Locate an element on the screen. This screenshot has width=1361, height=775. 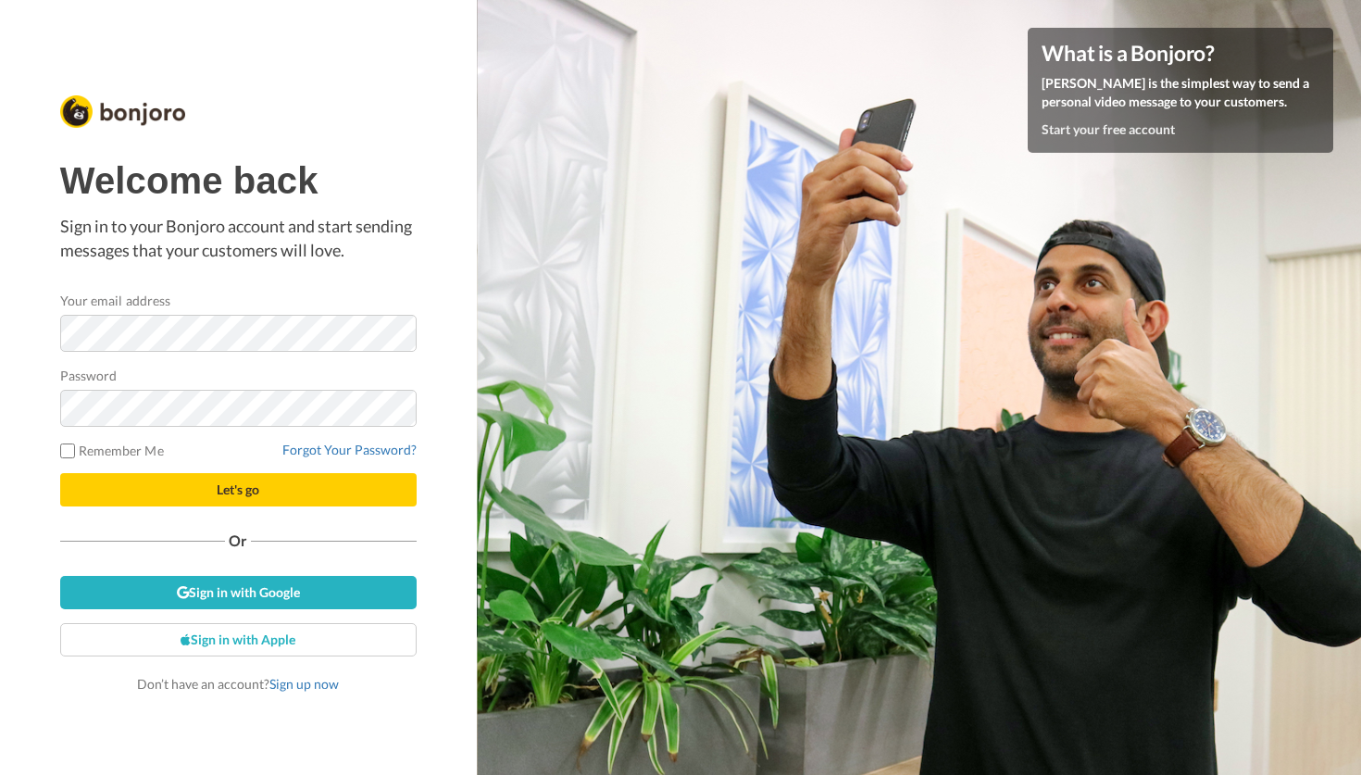
label: Your email address is located at coordinates (115, 300).